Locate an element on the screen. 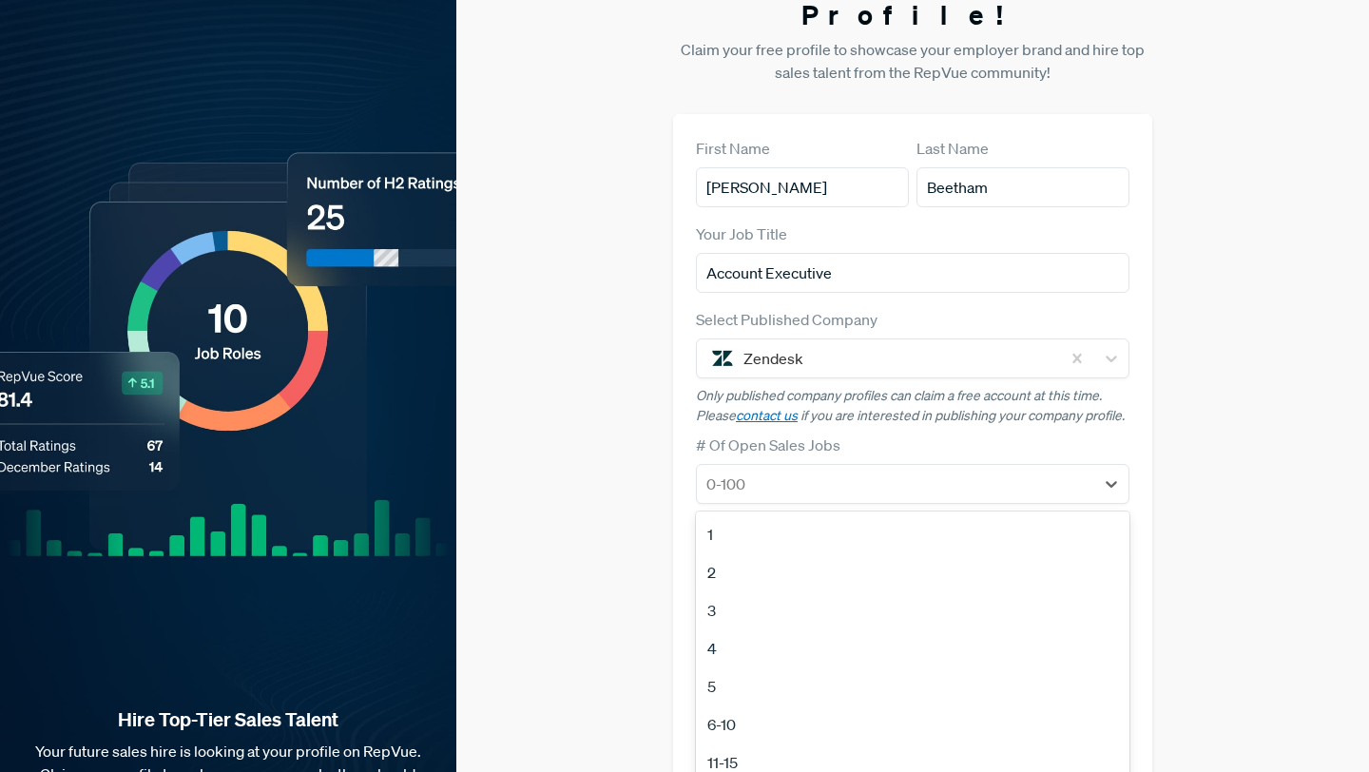 The height and width of the screenshot is (772, 1369). div: 5 is located at coordinates (913, 686).